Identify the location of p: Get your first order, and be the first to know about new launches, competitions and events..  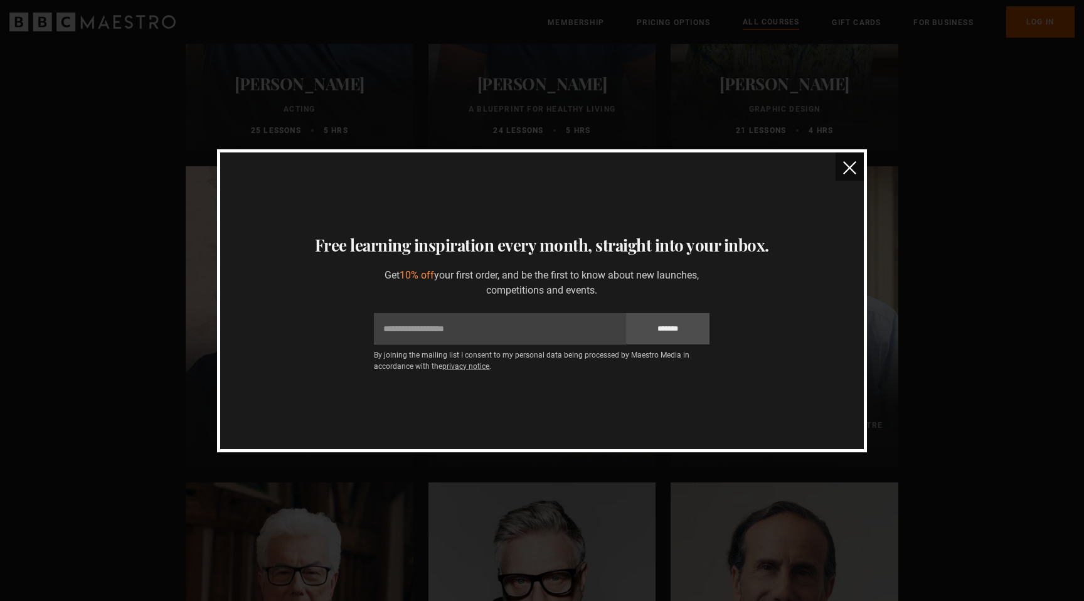
(541, 283).